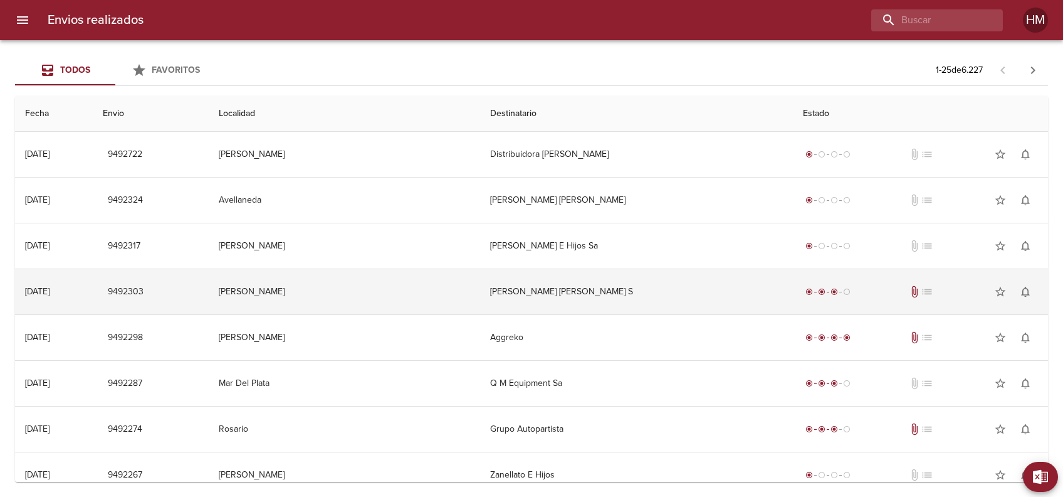 The height and width of the screenshot is (497, 1063). Describe the element at coordinates (125, 383) in the screenshot. I see `span: 9492287` at that location.